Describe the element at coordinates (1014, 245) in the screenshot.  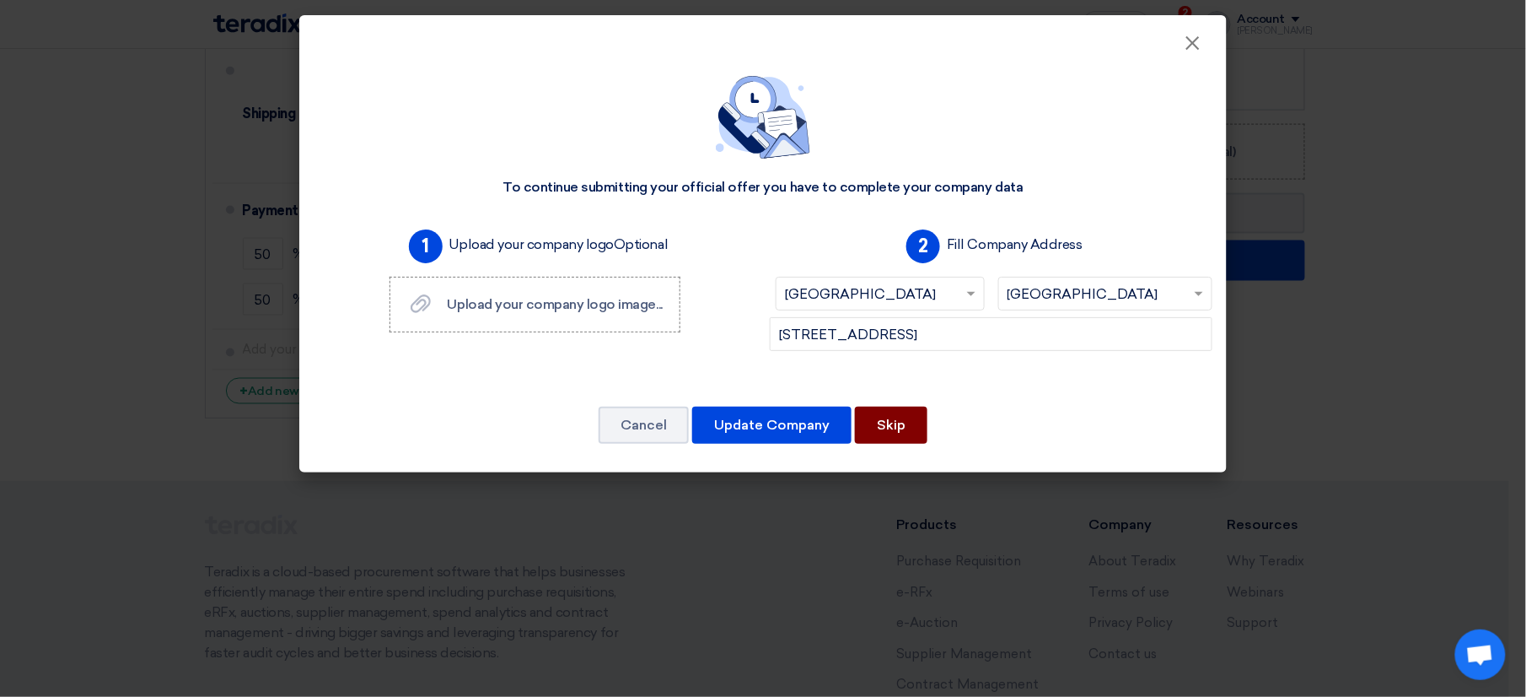
I see `label: Fill Company Address` at that location.